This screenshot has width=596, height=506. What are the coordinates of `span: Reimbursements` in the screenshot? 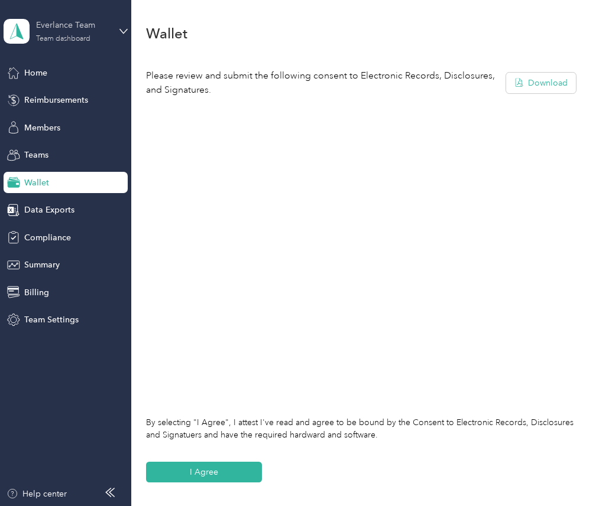 It's located at (56, 100).